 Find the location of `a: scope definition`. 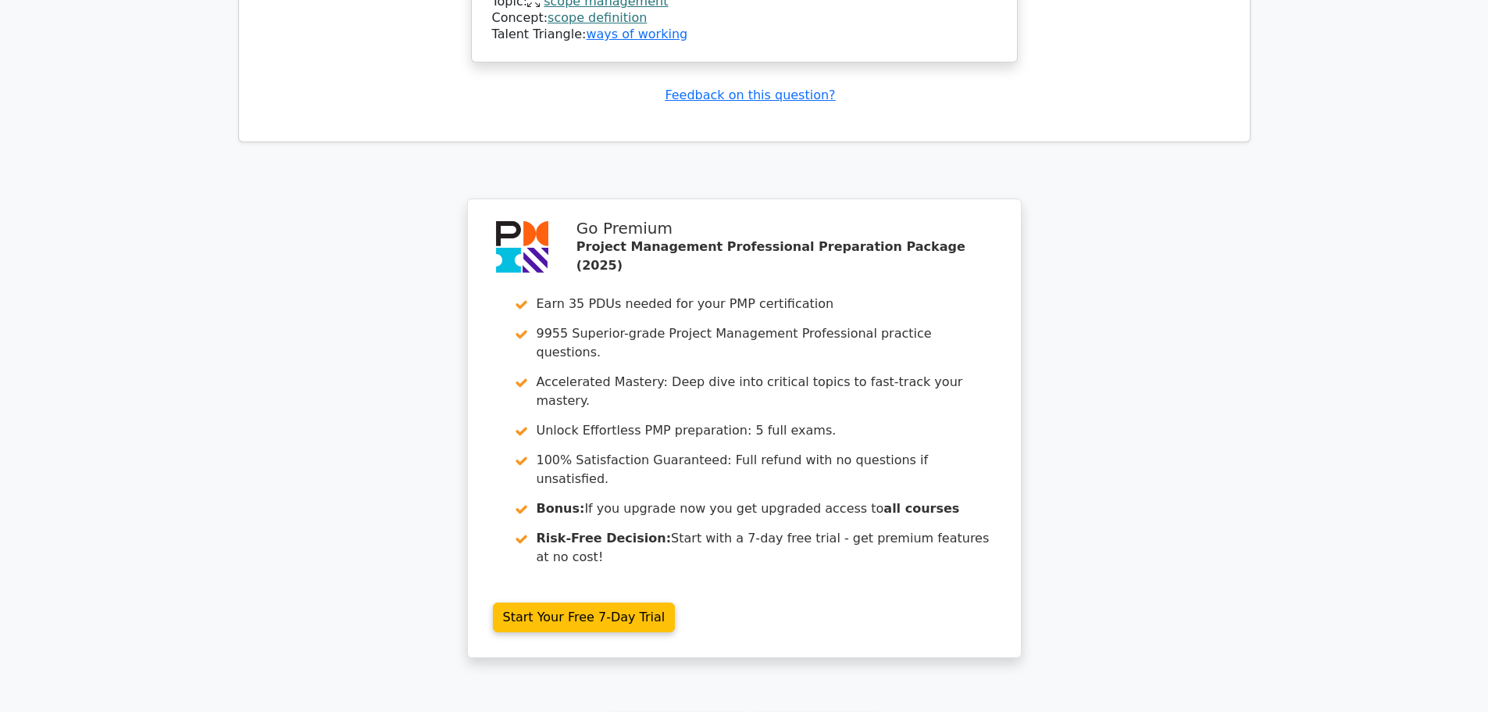

a: scope definition is located at coordinates (597, 17).